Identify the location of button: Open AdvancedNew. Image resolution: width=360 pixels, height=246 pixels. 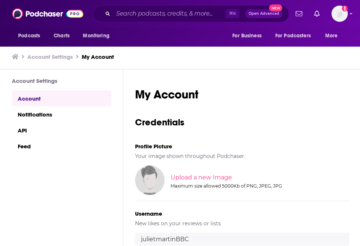
(264, 14).